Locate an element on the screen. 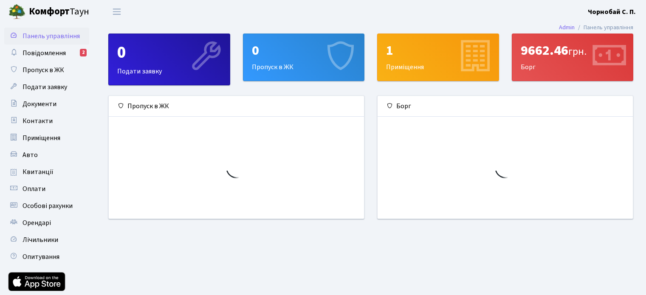  a: Документи is located at coordinates (47, 104).